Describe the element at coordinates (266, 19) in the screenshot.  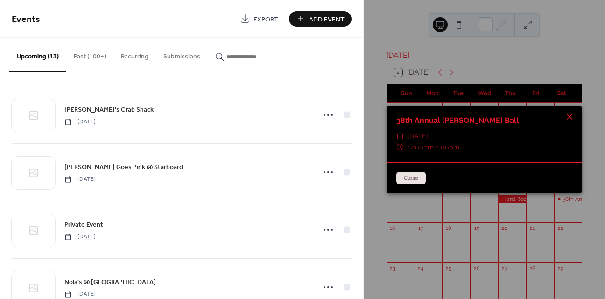
I see `span: Export` at that location.